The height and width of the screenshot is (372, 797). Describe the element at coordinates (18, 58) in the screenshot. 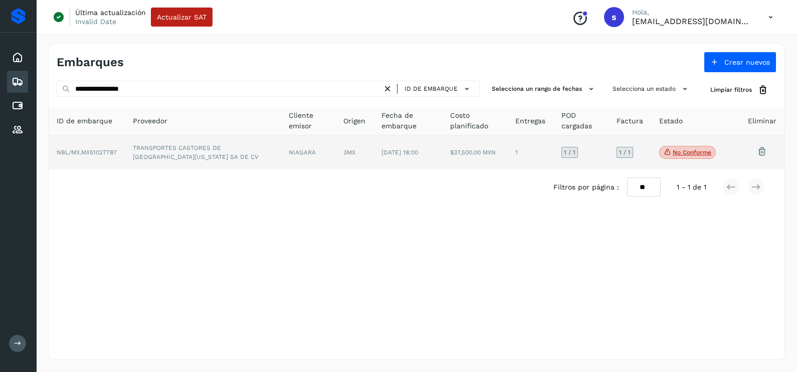

I see `div: Inicio` at that location.